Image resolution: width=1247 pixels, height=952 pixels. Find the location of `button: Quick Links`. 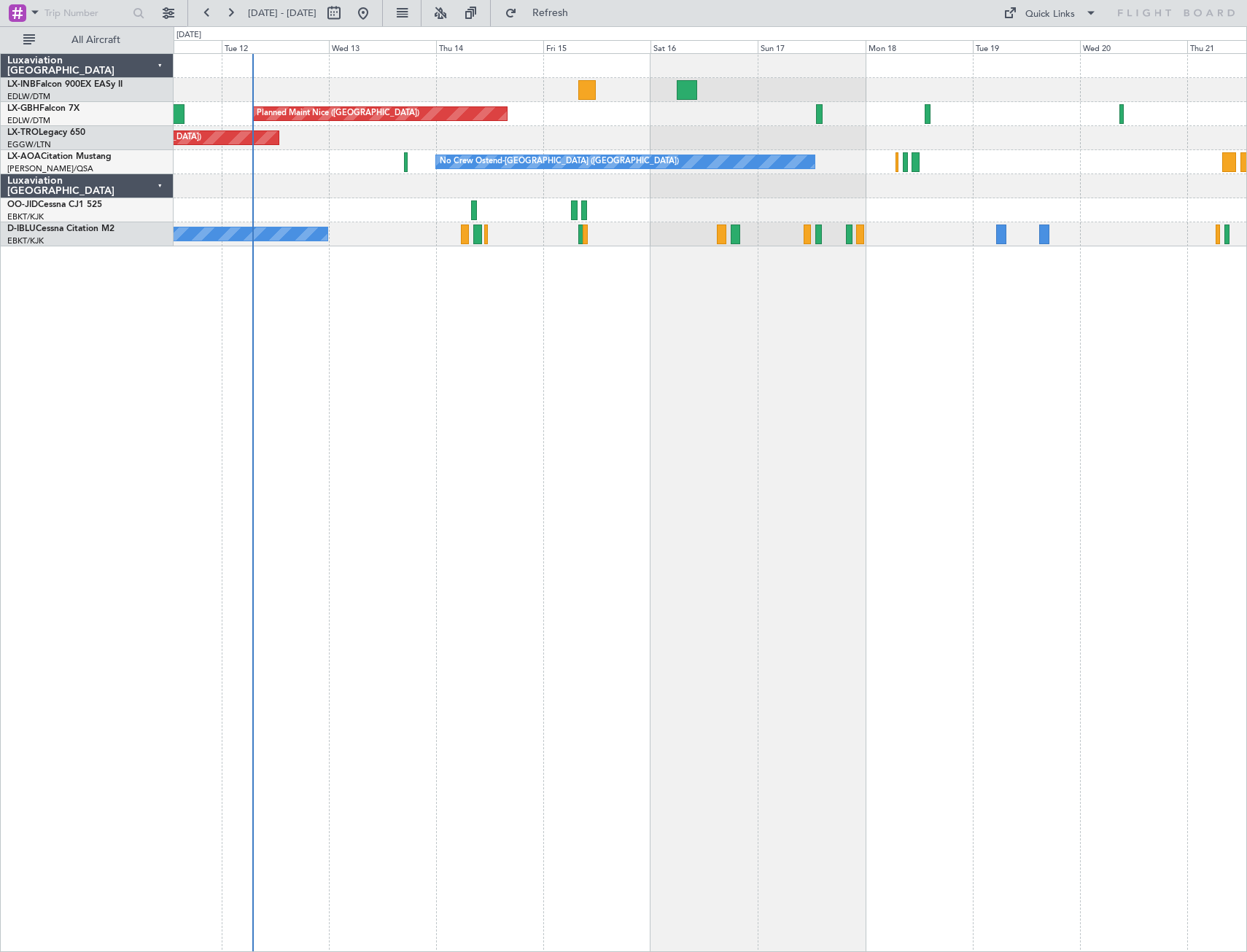

button: Quick Links is located at coordinates (1050, 13).